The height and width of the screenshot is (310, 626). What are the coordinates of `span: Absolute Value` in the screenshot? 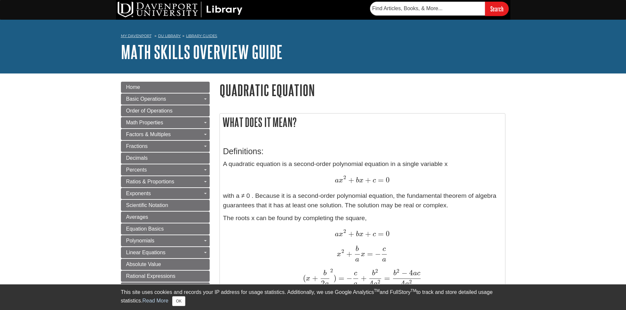 It's located at (144, 264).